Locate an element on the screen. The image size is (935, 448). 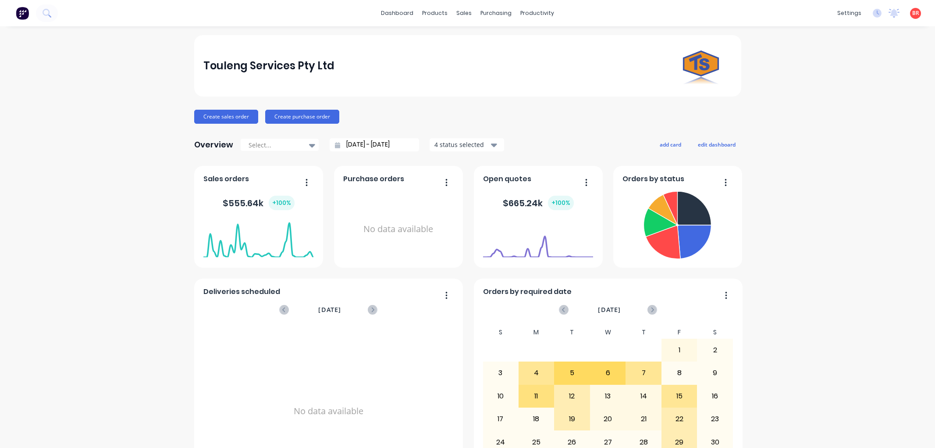
span: Open quotes is located at coordinates (507, 179).